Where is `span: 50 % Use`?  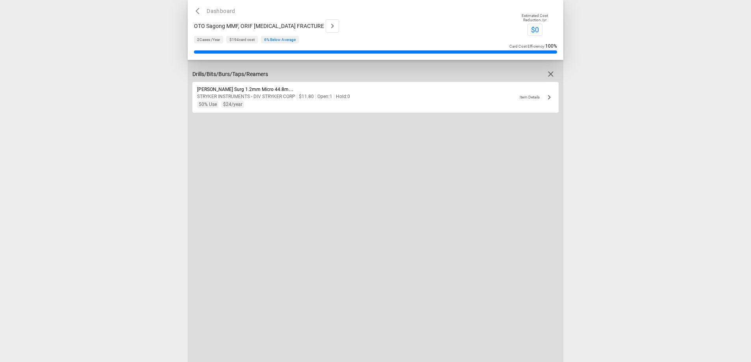
span: 50 % Use is located at coordinates (208, 104).